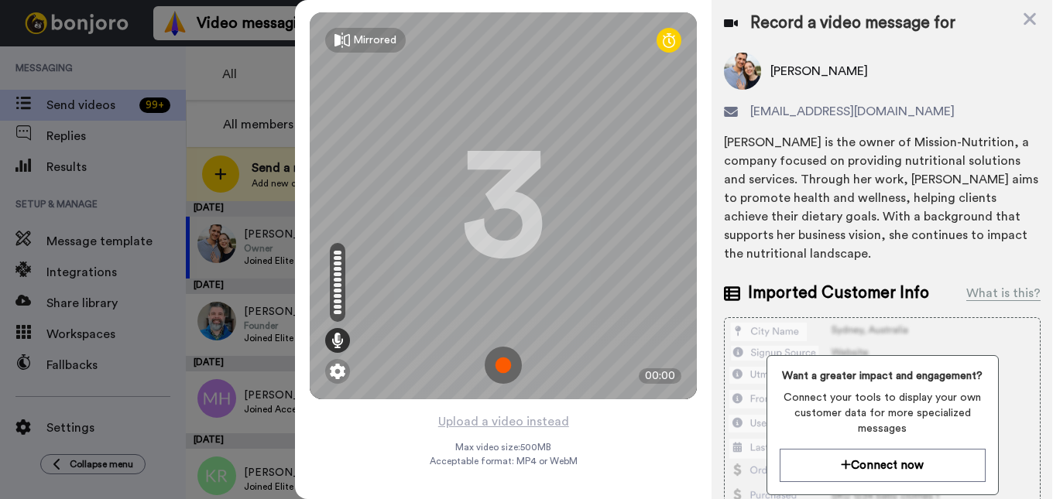  What do you see at coordinates (503, 365) in the screenshot?
I see `img: ic_record_start.svg` at bounding box center [503, 365].